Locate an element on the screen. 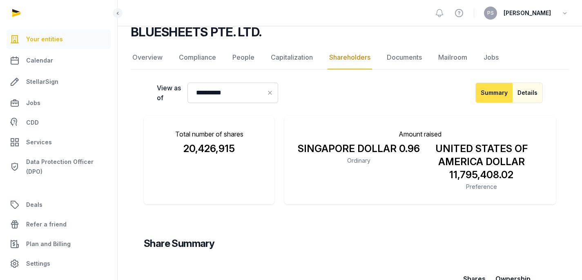 The image size is (582, 280). span: StellarSign is located at coordinates (42, 82).